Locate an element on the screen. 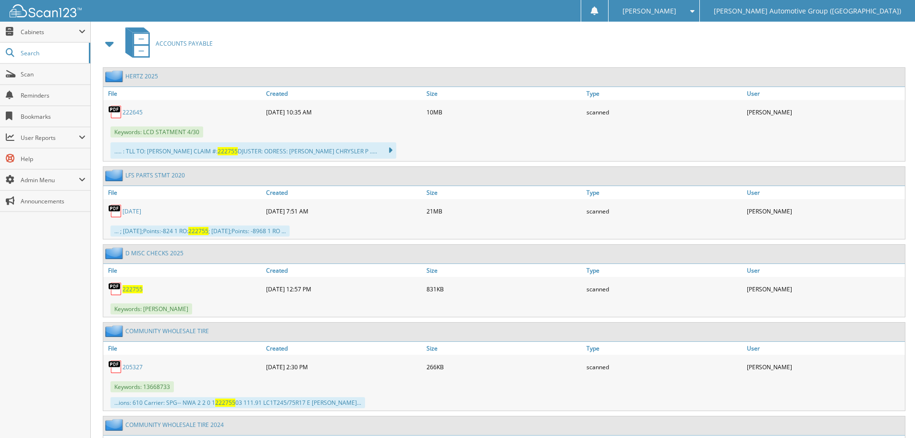 The height and width of the screenshot is (438, 915). span: Admin Menu is located at coordinates (49, 180).